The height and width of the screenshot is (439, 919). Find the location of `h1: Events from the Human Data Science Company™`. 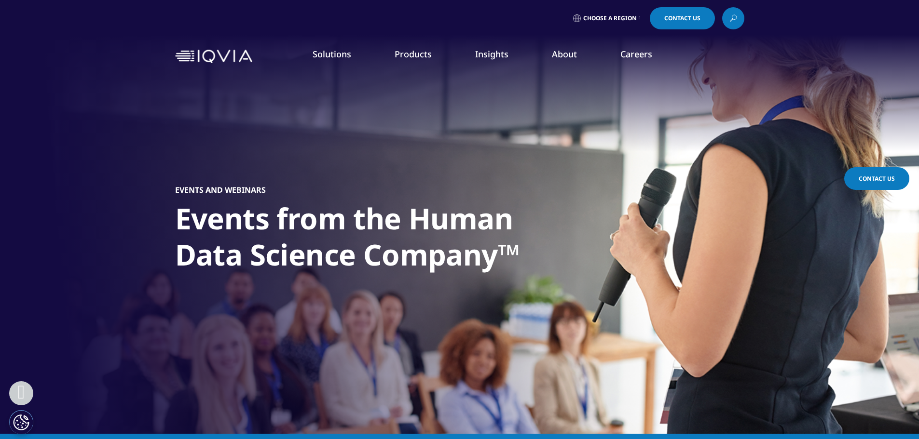

h1: Events from the Human Data Science Company™ is located at coordinates (356, 240).